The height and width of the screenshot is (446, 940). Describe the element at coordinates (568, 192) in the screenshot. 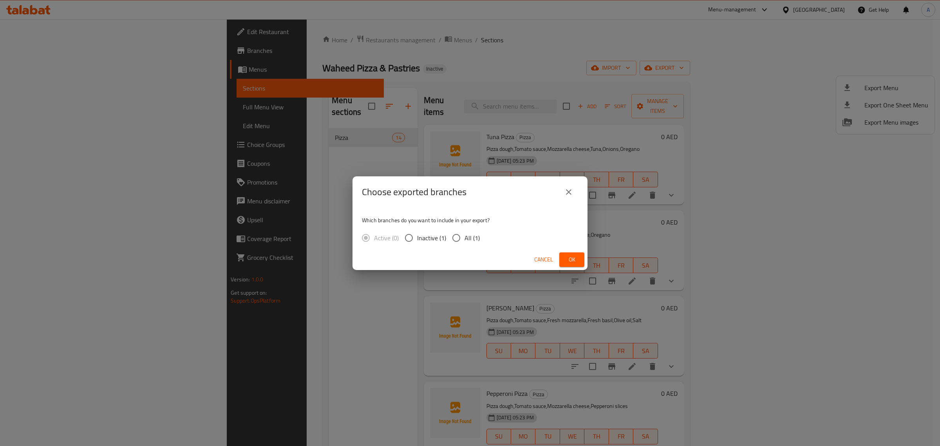

I see `button: close` at that location.